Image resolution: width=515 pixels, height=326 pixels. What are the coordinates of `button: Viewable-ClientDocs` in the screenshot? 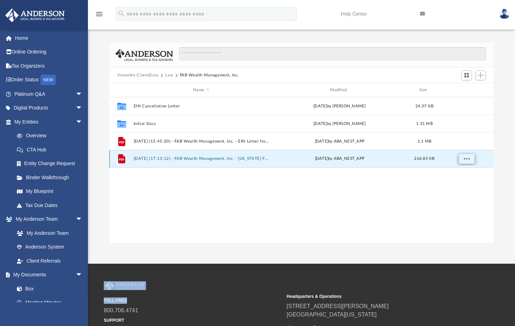 It's located at (138, 75).